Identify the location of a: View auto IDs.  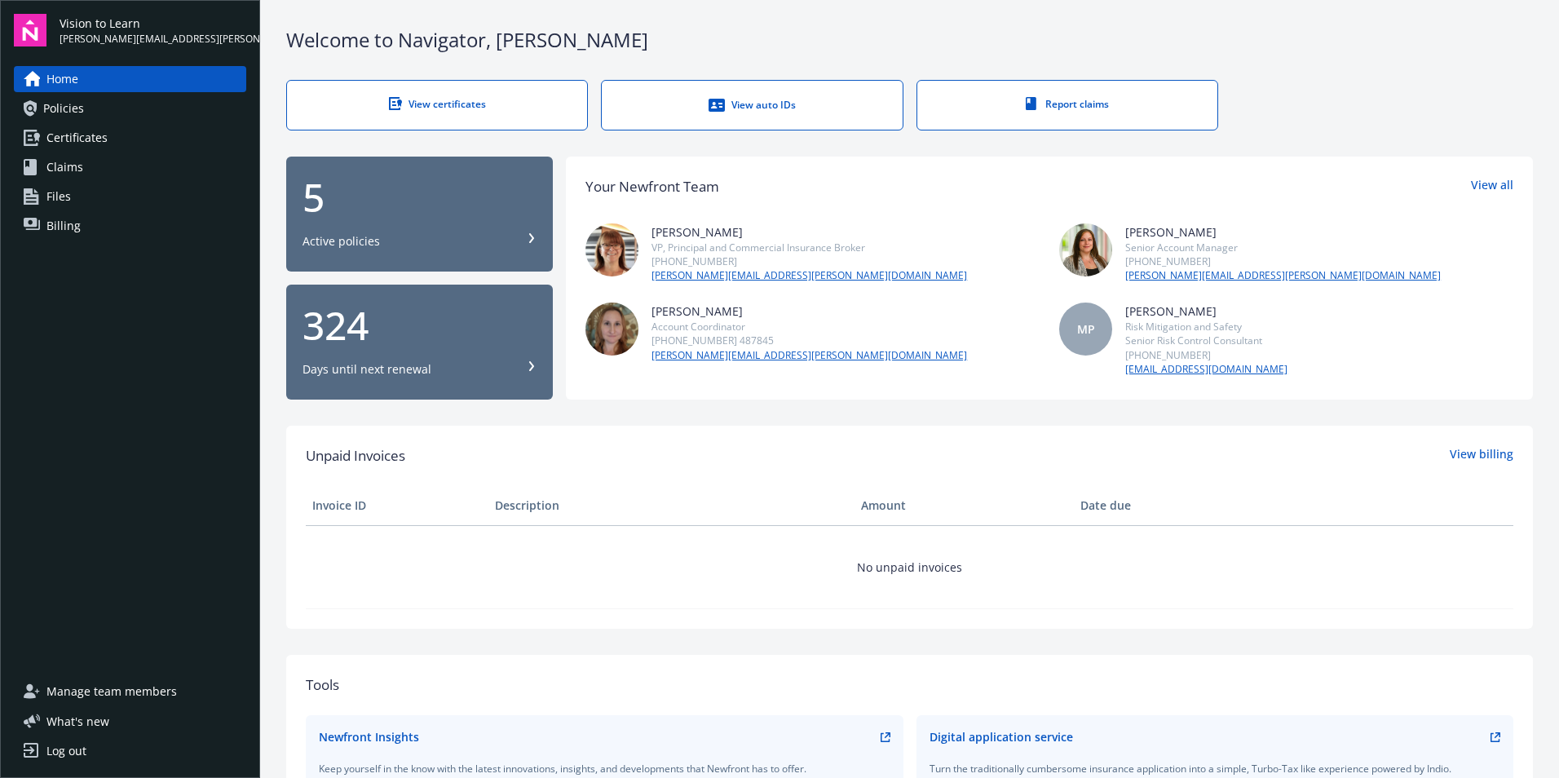
(752, 105).